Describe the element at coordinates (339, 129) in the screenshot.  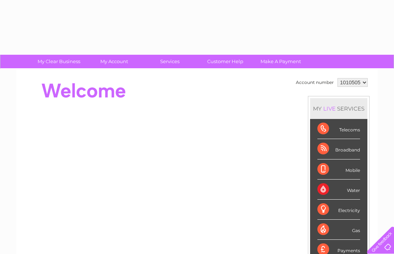
I see `div: Telecoms` at that location.